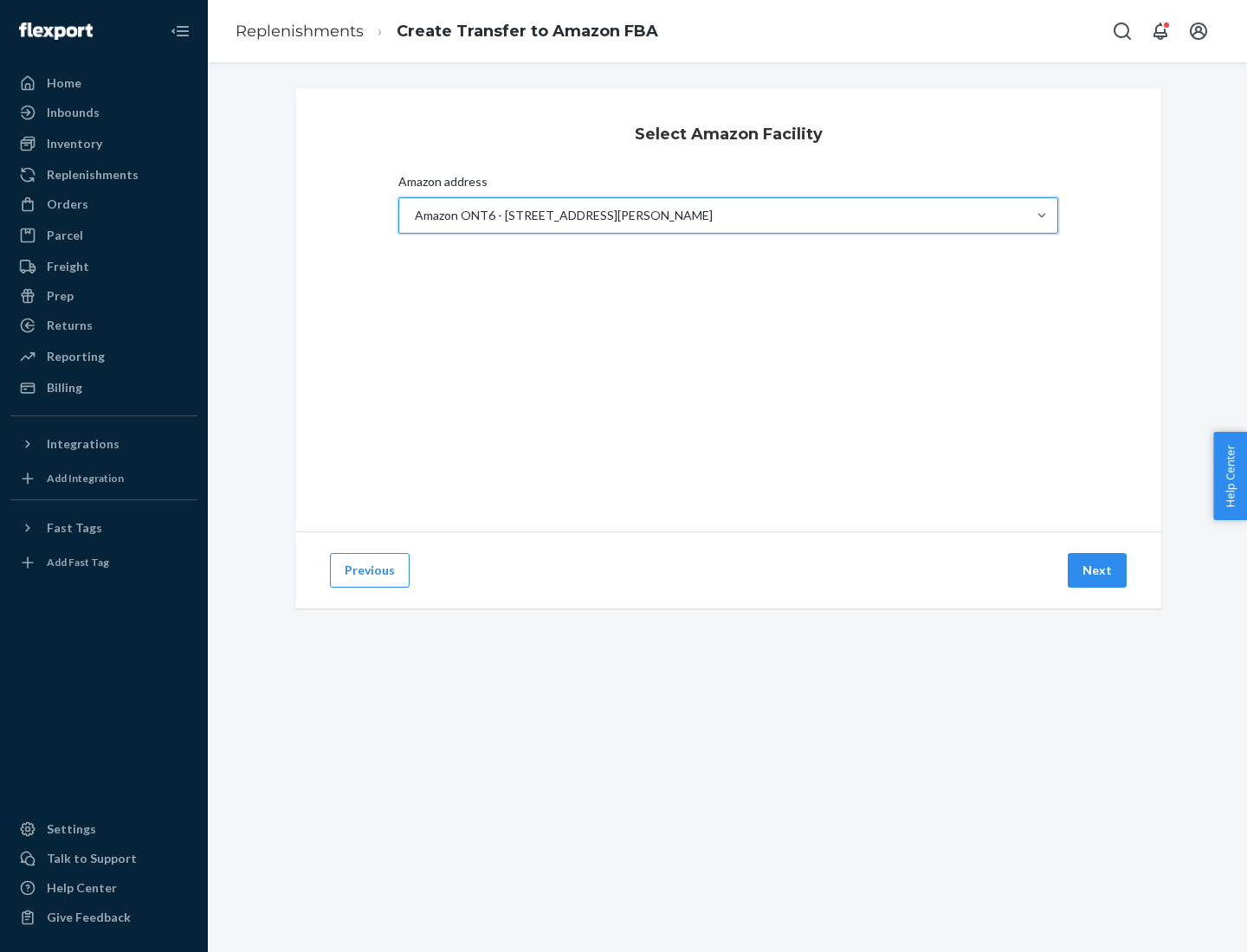  What do you see at coordinates (83, 444) in the screenshot?
I see `div: Integrations` at bounding box center [83, 444].